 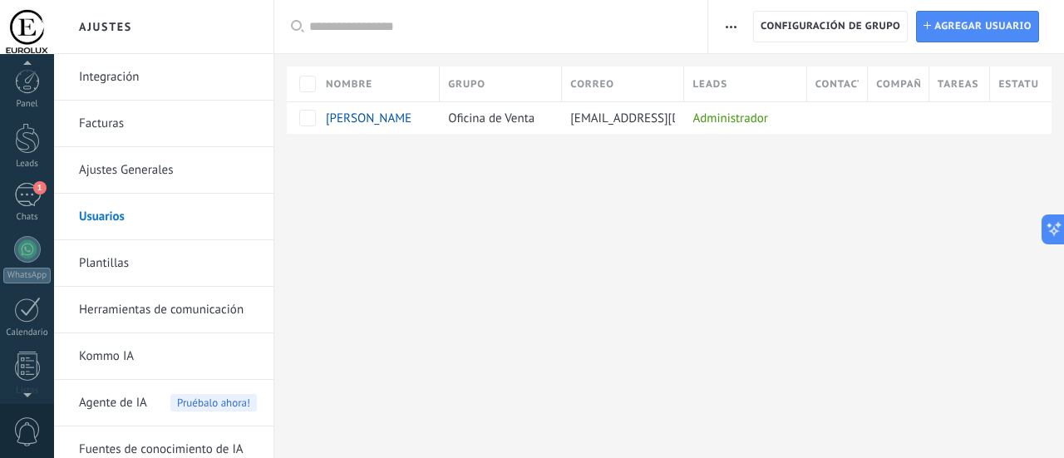 I want to click on li: Herramientas de comunicación, so click(x=164, y=310).